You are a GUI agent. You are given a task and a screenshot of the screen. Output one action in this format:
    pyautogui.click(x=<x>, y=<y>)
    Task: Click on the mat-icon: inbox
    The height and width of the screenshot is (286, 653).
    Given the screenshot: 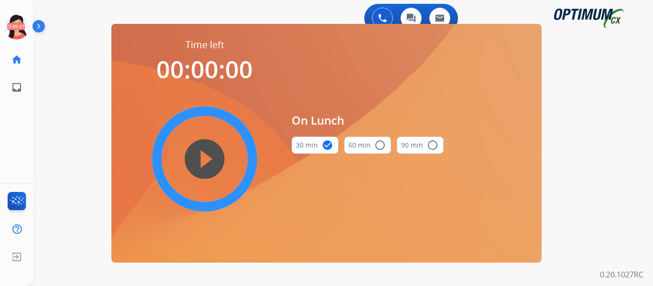 What is the action you would take?
    pyautogui.click(x=17, y=87)
    